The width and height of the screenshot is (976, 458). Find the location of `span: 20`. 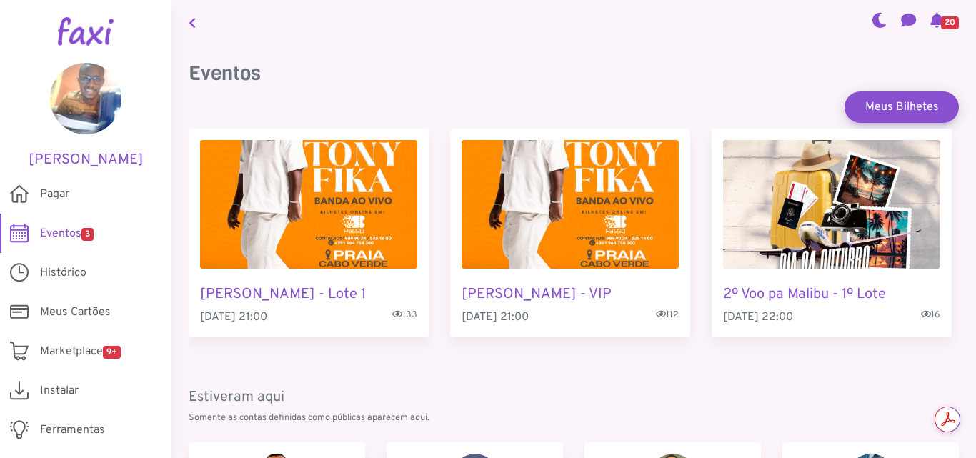

span: 20 is located at coordinates (950, 23).